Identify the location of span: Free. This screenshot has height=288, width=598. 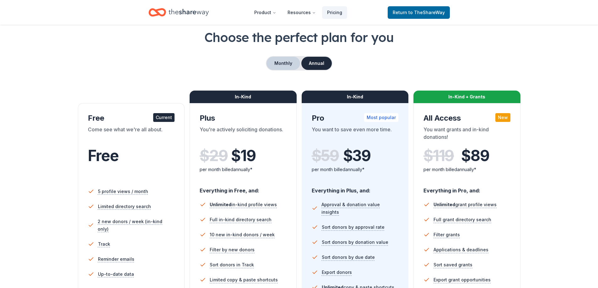
(103, 156).